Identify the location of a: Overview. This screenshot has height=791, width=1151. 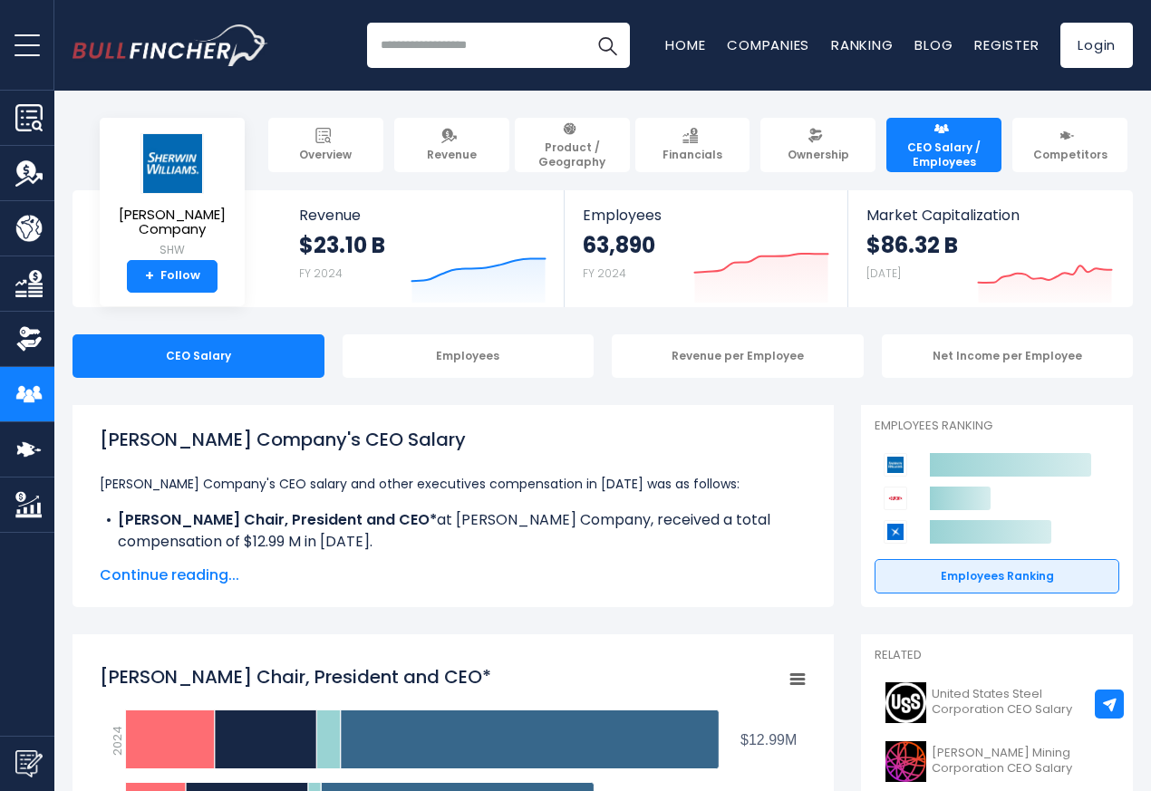
(325, 145).